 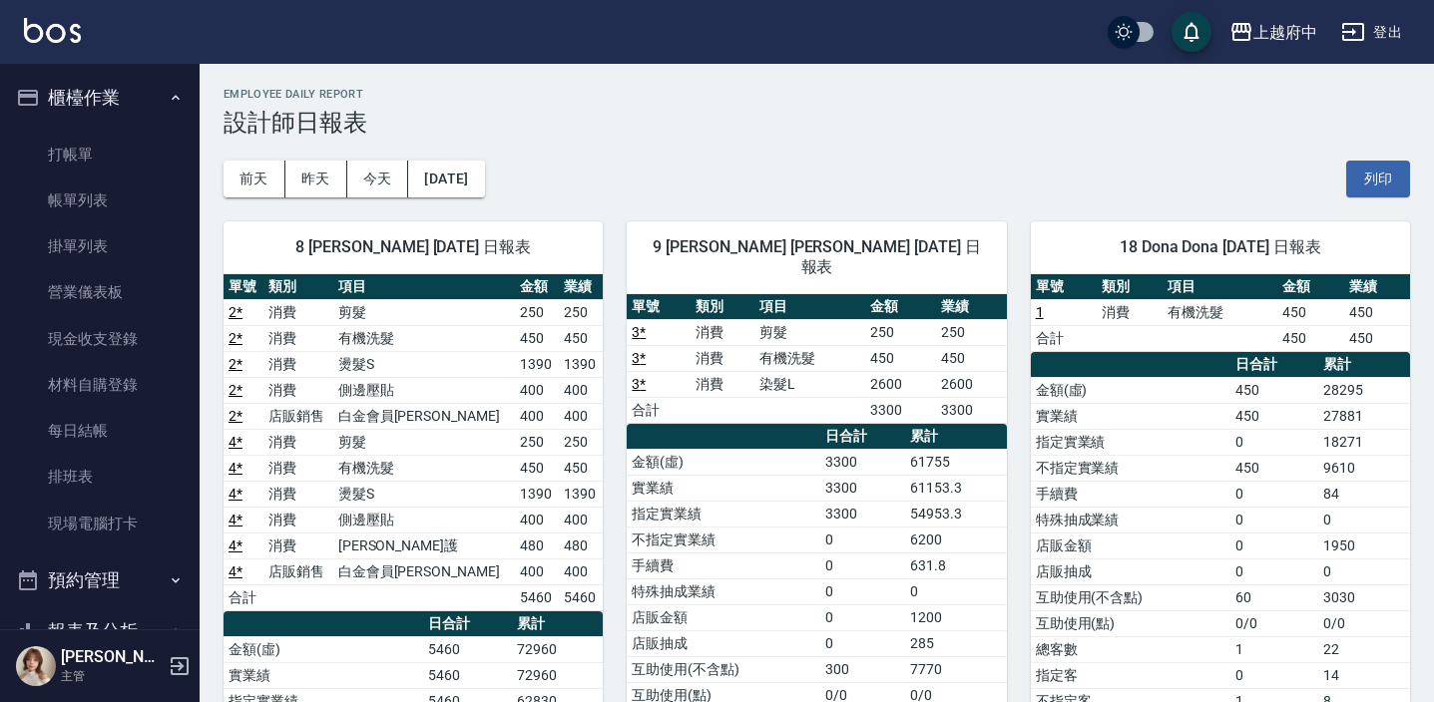 What do you see at coordinates (1285, 32) in the screenshot?
I see `div: 上越府中` at bounding box center [1285, 32].